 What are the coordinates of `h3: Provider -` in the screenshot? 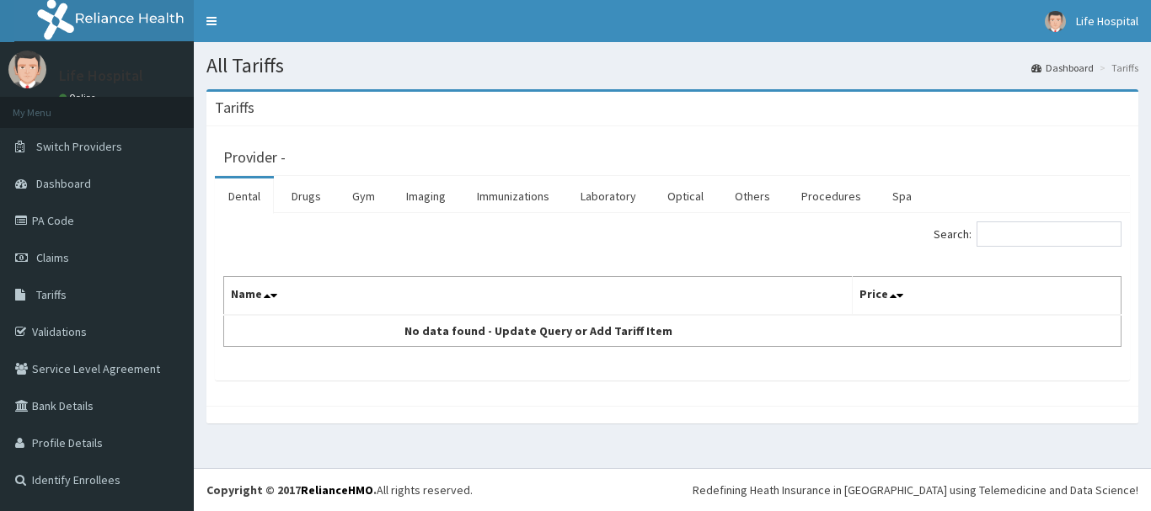 It's located at (254, 158).